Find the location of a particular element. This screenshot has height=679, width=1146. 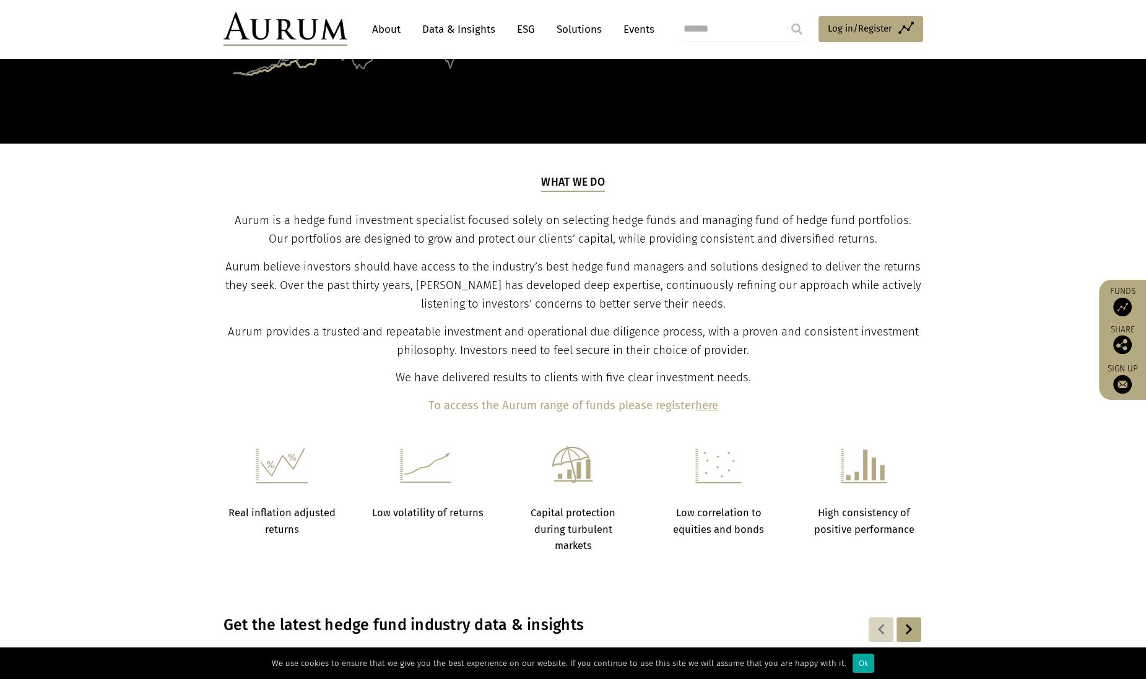

a: Funds is located at coordinates (1123, 301).